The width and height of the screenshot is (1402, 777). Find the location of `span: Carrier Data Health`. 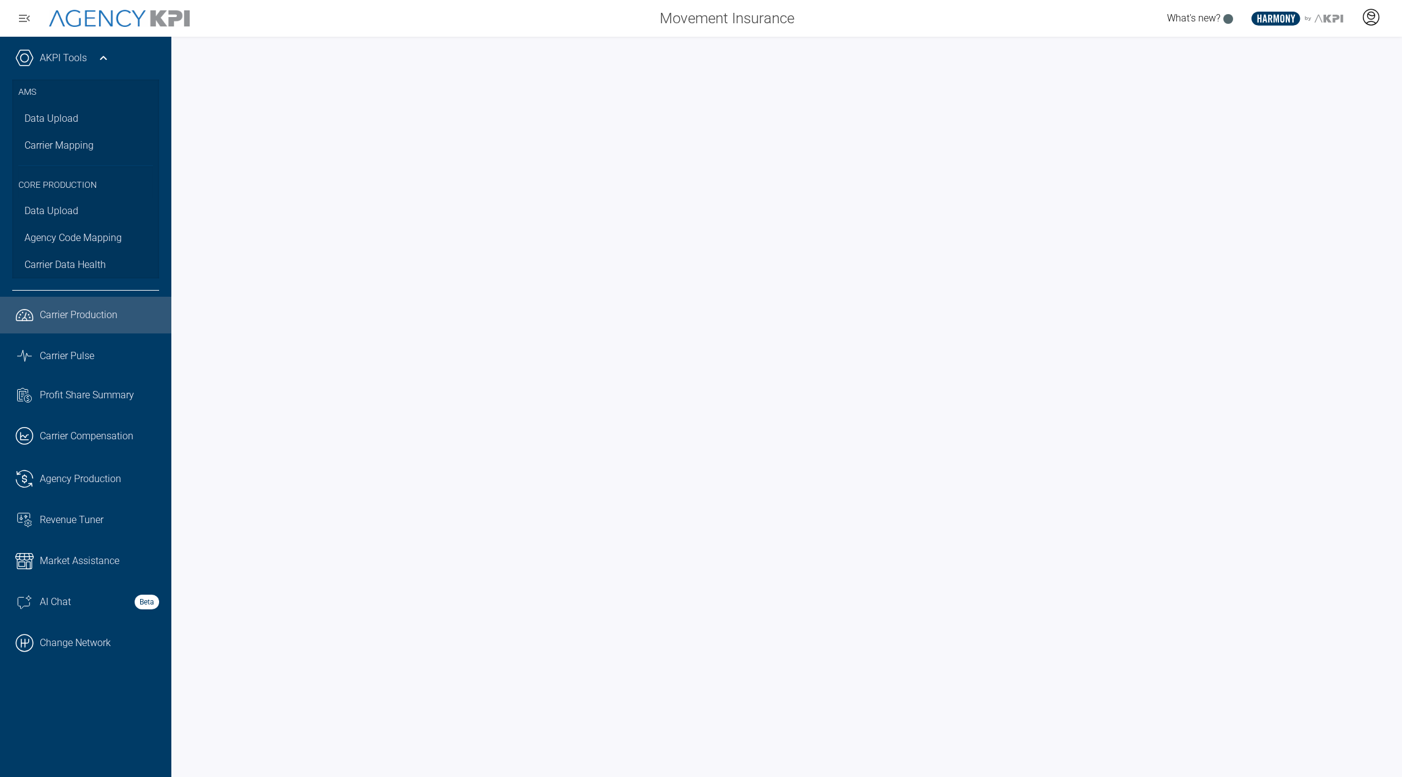

span: Carrier Data Health is located at coordinates (65, 265).